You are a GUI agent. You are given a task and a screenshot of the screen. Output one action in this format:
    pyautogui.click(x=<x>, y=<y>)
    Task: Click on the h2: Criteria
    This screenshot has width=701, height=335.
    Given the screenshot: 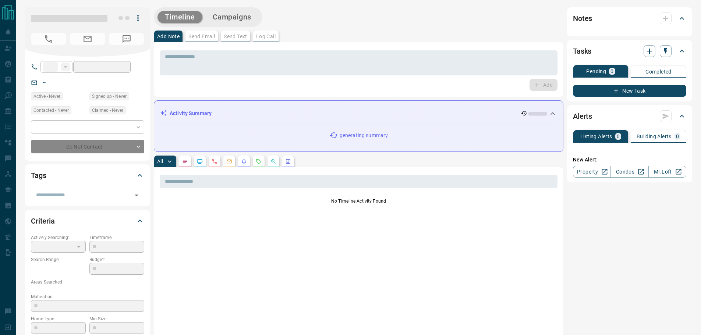 What is the action you would take?
    pyautogui.click(x=43, y=221)
    